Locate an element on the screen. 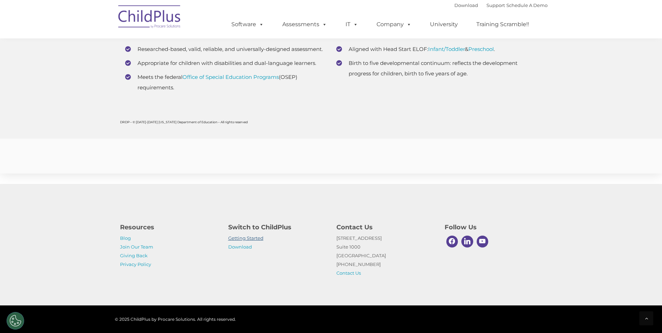 The image size is (662, 333). h4: Follow Us is located at coordinates (493, 227).